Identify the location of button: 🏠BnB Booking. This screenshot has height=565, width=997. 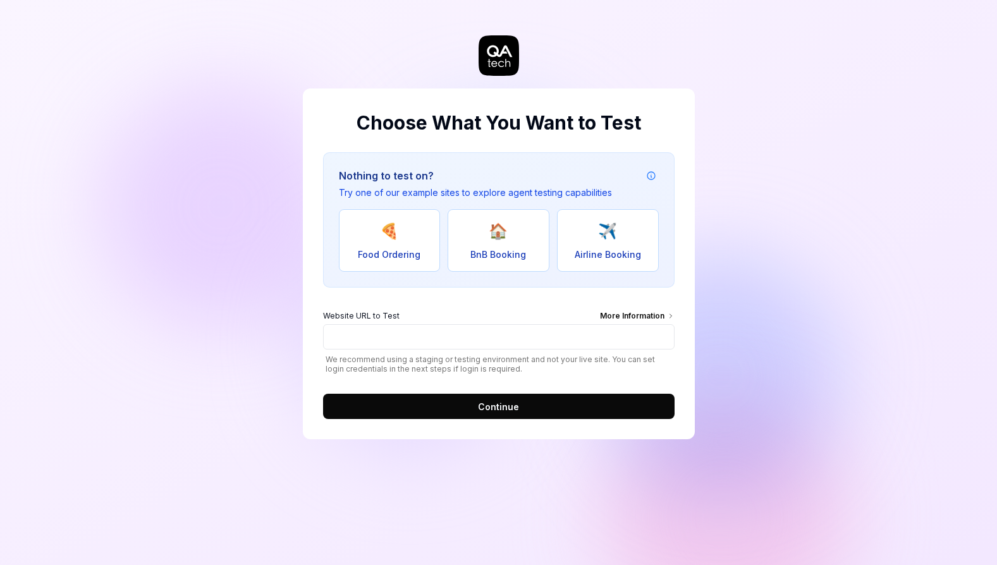
(498, 240).